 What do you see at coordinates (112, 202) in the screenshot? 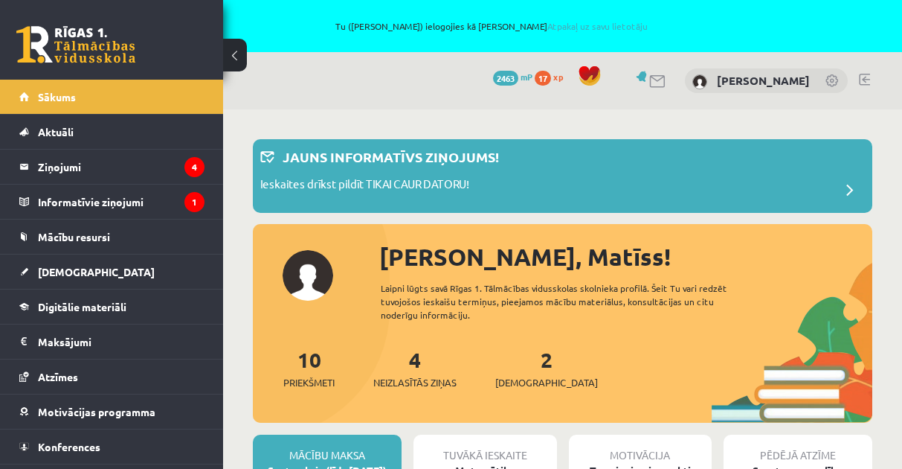
I see `a: Informatīvie ziņojumi1` at bounding box center [112, 202].